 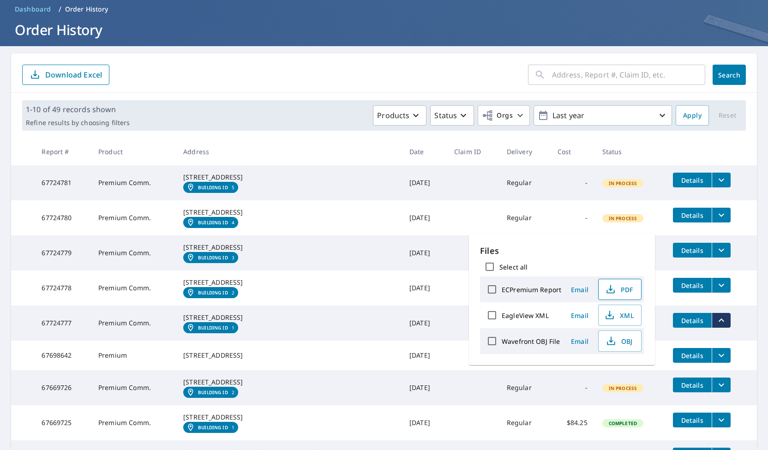 What do you see at coordinates (452, 115) in the screenshot?
I see `button: Status` at bounding box center [452, 115].